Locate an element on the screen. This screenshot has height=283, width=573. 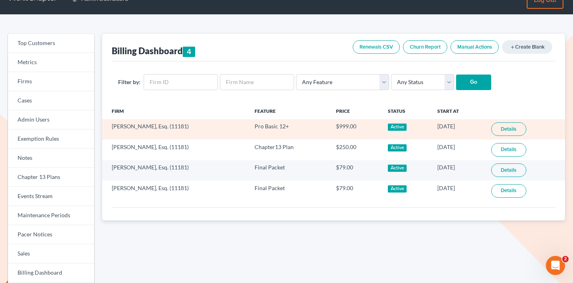
th: Status is located at coordinates (406, 111).